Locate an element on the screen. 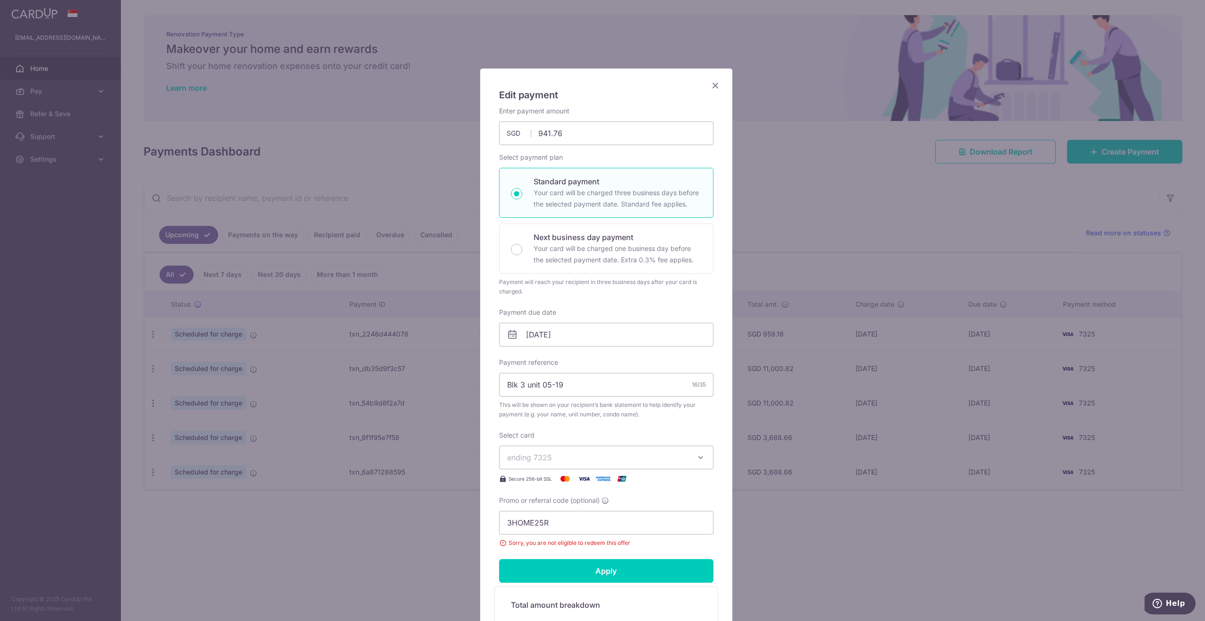  label: Select payment plan is located at coordinates (531, 157).